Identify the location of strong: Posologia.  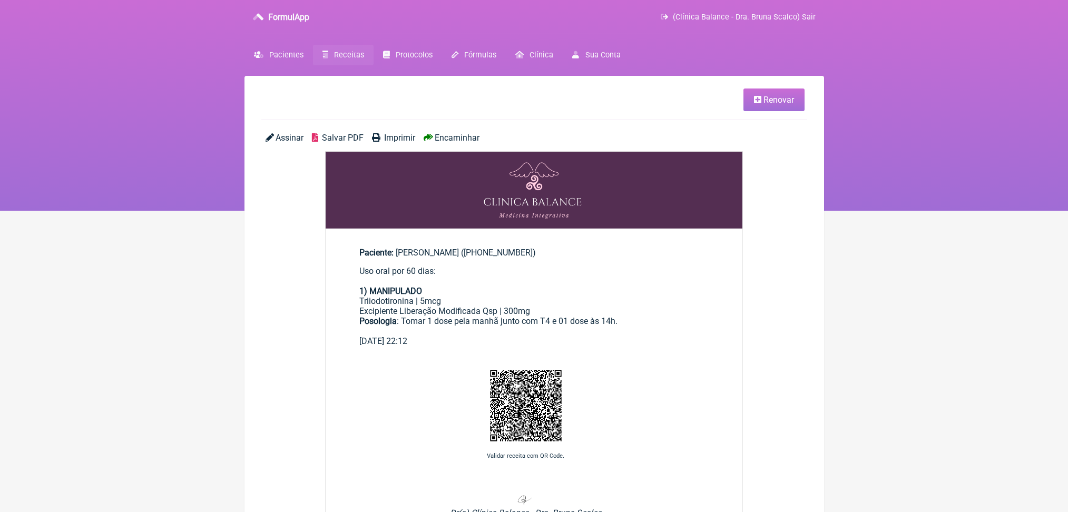
(378, 321).